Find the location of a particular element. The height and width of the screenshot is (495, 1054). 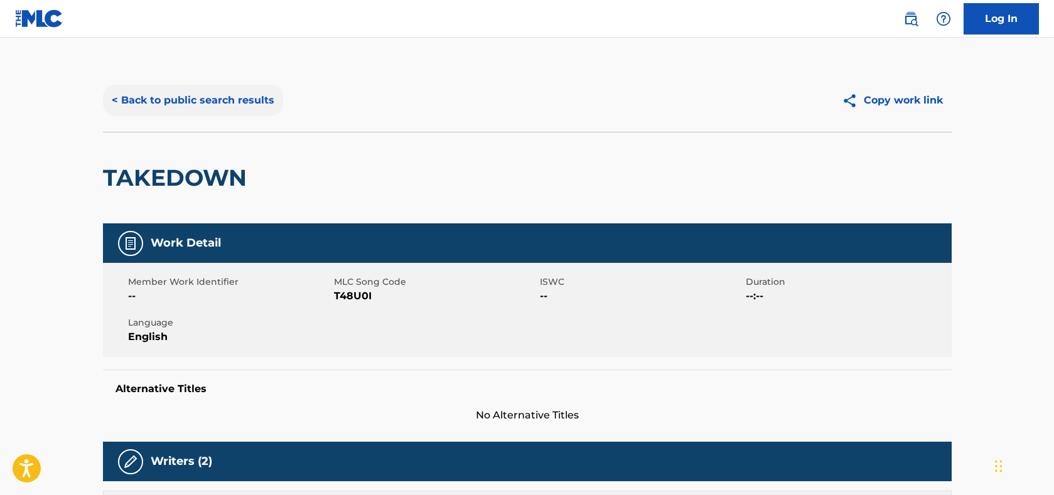

h5: Writers (2) is located at coordinates (181, 462).